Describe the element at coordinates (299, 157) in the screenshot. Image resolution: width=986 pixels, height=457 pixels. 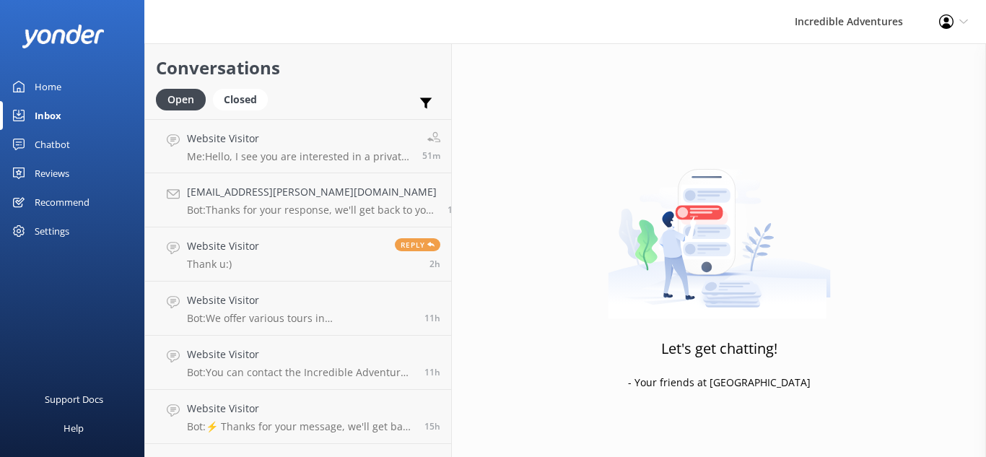
I see `p: Me: Hello, I see you are interested in a private tour? Please let me know if I can help. You can ...` at that location.